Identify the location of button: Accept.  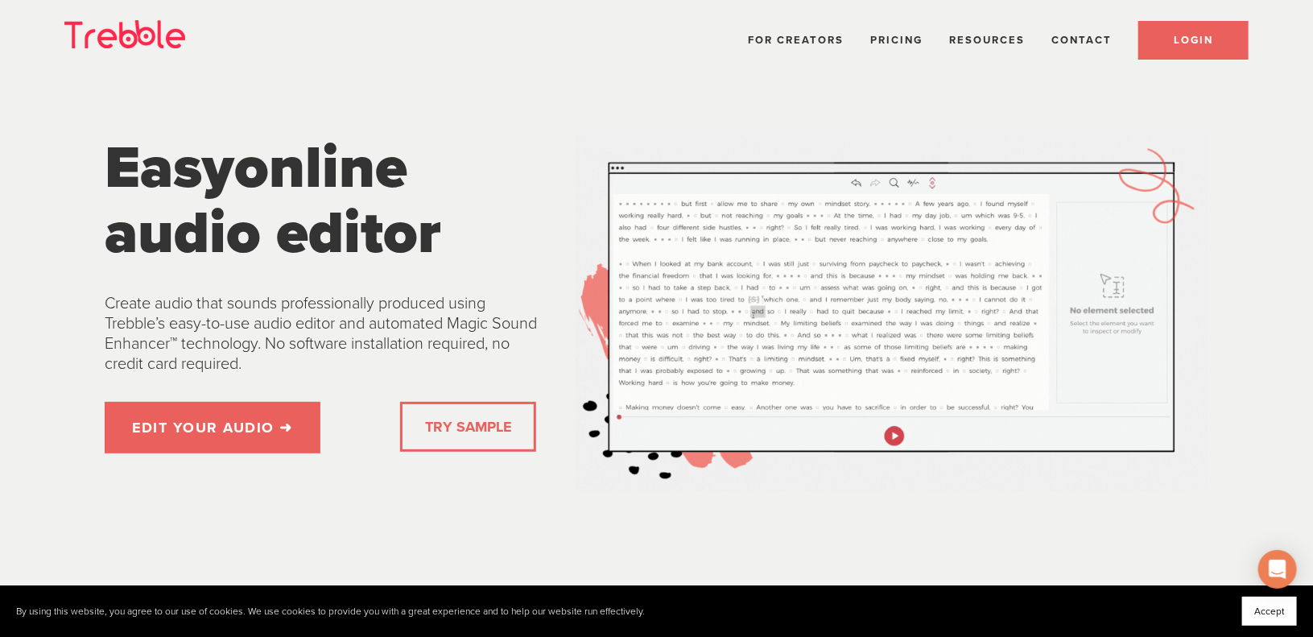
(1270, 611).